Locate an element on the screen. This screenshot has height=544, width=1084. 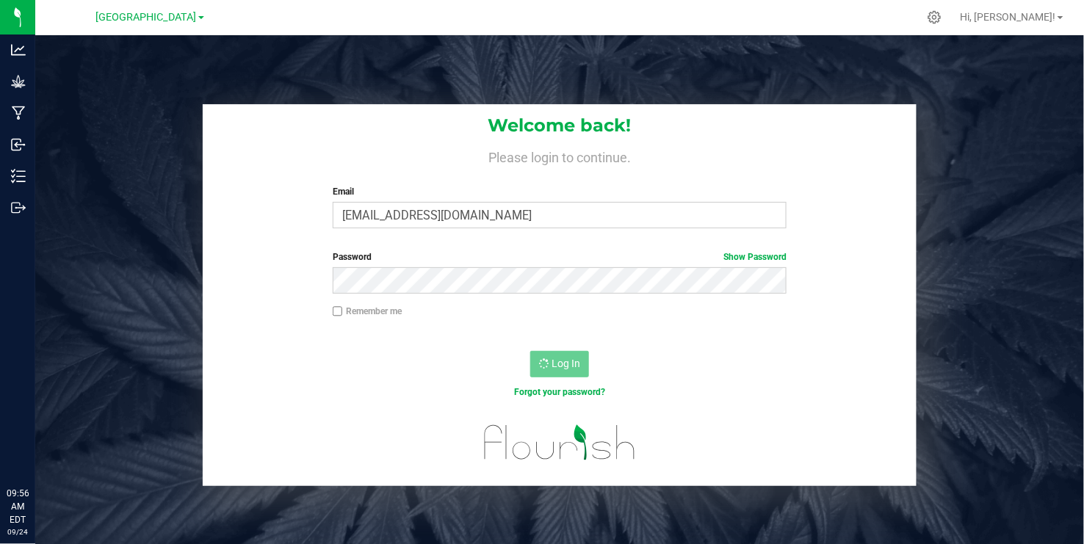
a: Show Password is located at coordinates (755, 257).